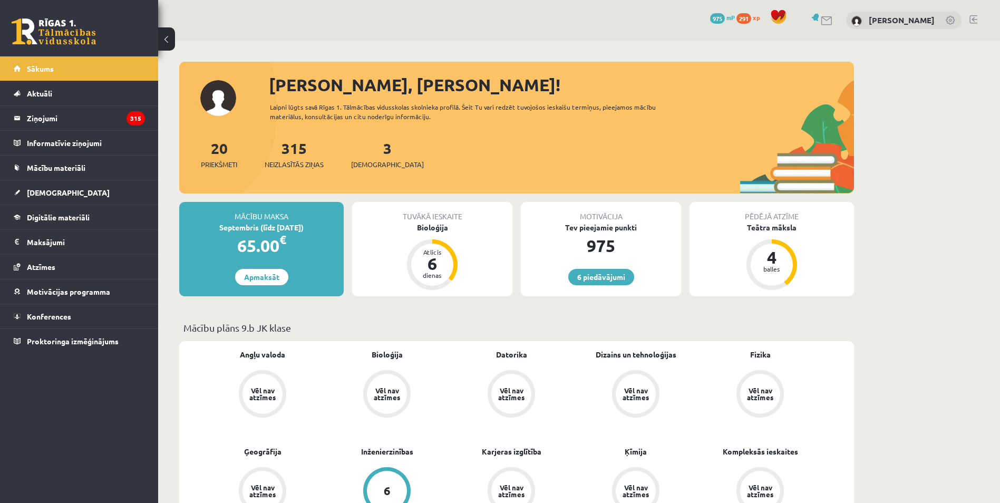  What do you see at coordinates (79, 217) in the screenshot?
I see `a: Digitālie materiāli` at bounding box center [79, 217].